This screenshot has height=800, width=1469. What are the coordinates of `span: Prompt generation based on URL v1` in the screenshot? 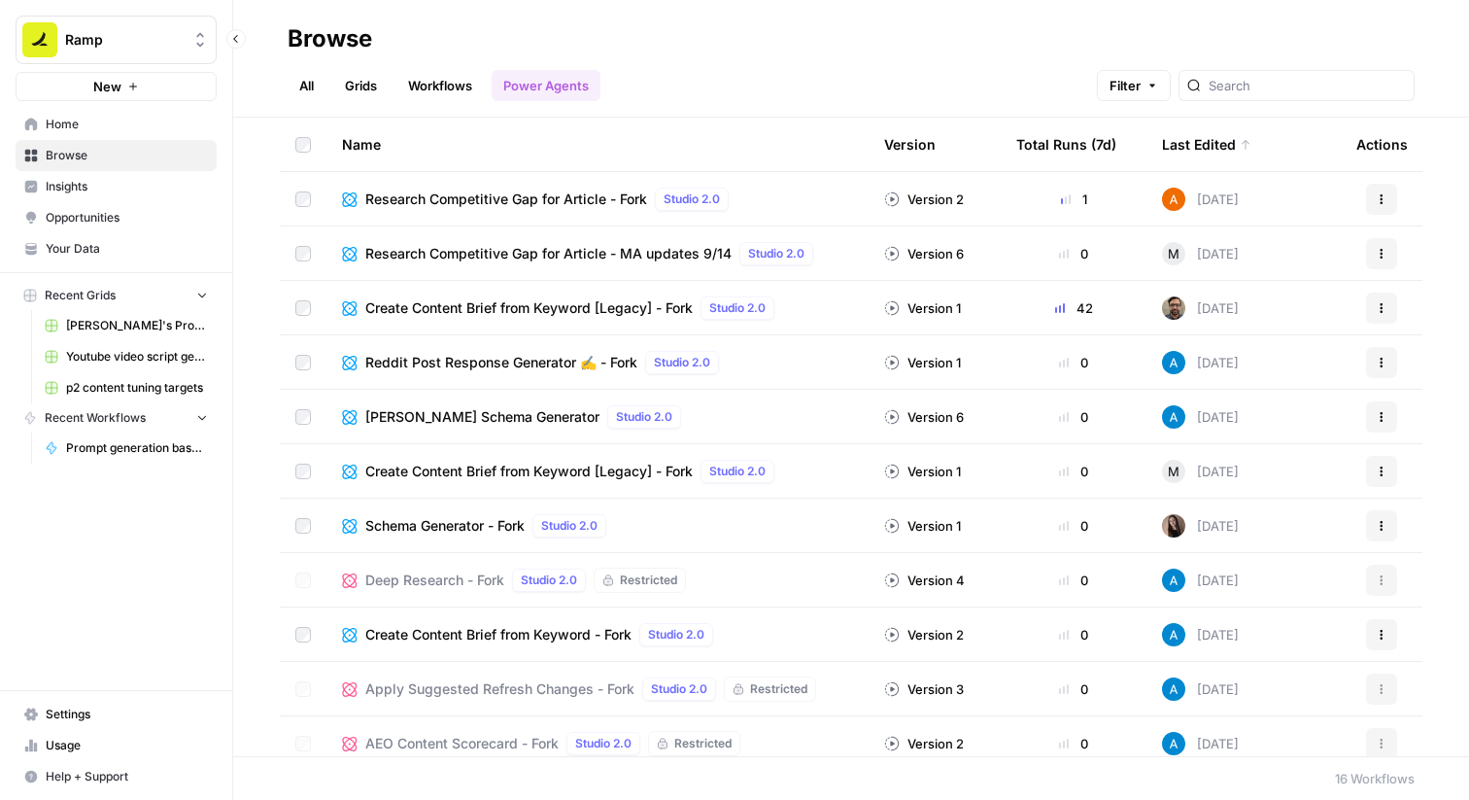 It's located at (137, 448).